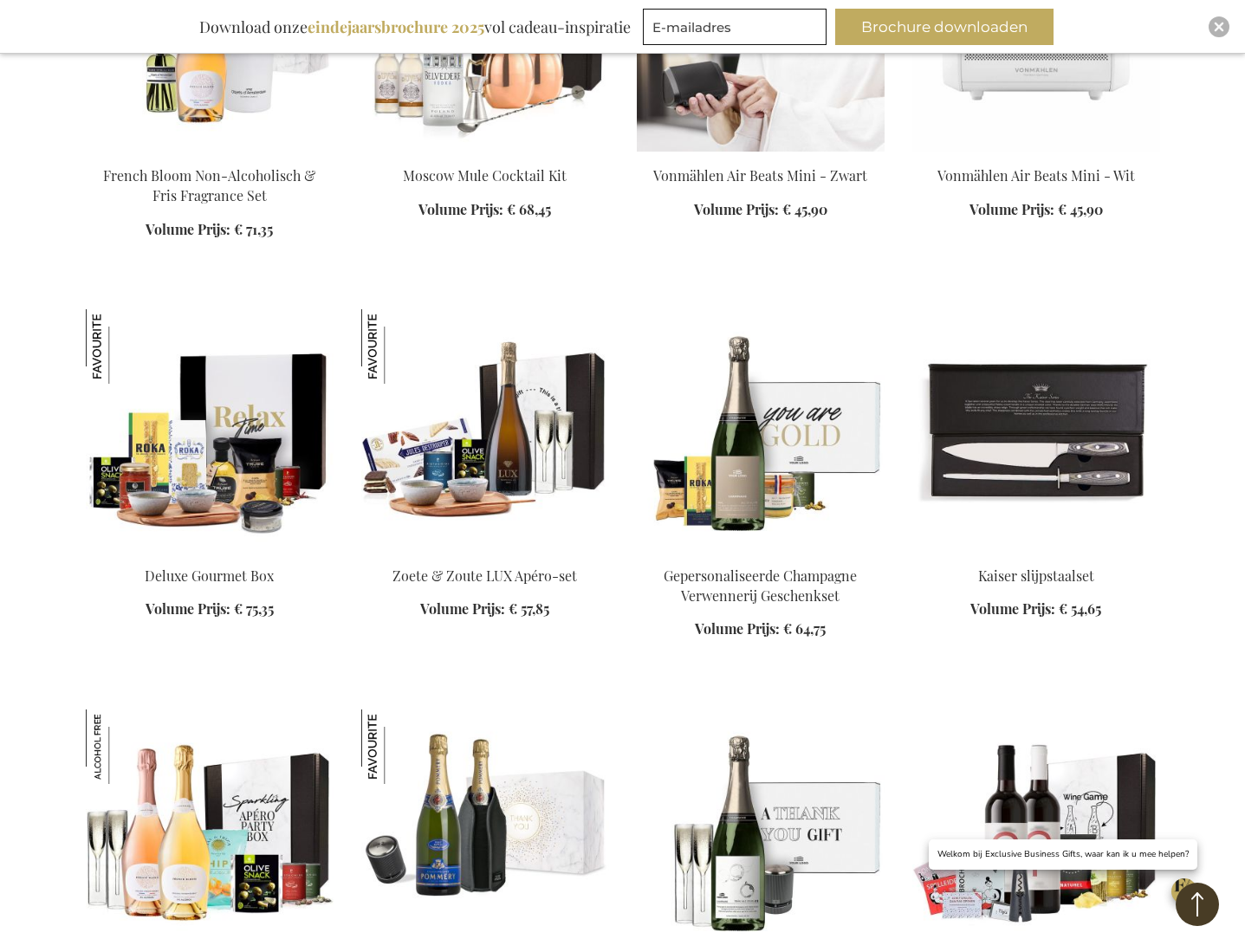 The height and width of the screenshot is (952, 1245). What do you see at coordinates (1036, 830) in the screenshot?
I see `img: White Winetasting Game - Chardonnay Or Sauvignon Blanc` at bounding box center [1036, 830].